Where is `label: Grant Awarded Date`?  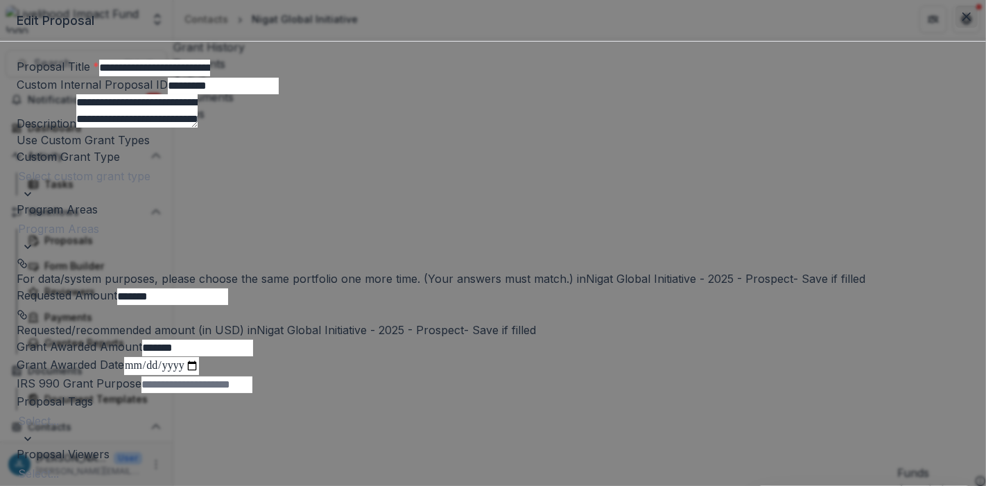
label: Grant Awarded Date is located at coordinates (70, 365).